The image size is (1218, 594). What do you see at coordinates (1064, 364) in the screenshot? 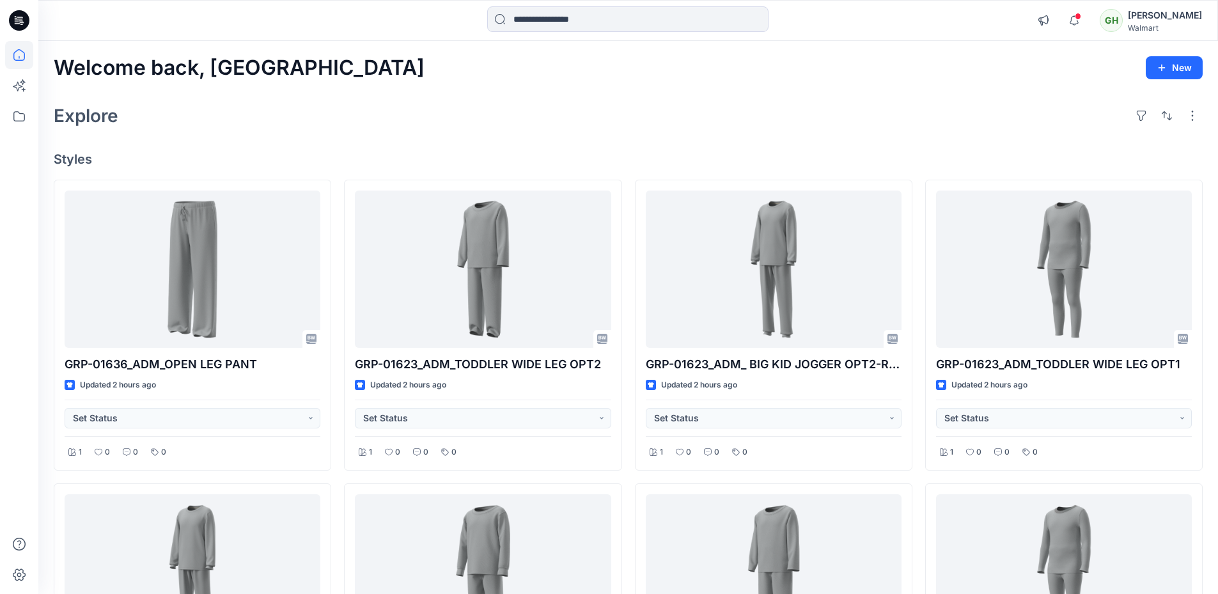
I see `p: GRP-01623_ADM_TODDLER WIDE LEG OPT1` at bounding box center [1064, 364].